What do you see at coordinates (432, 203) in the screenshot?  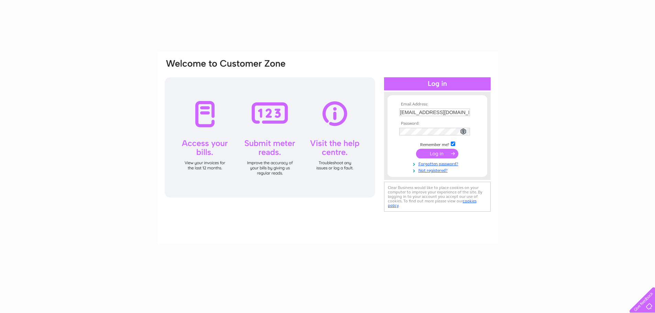 I see `a: cookies policy` at bounding box center [432, 203].